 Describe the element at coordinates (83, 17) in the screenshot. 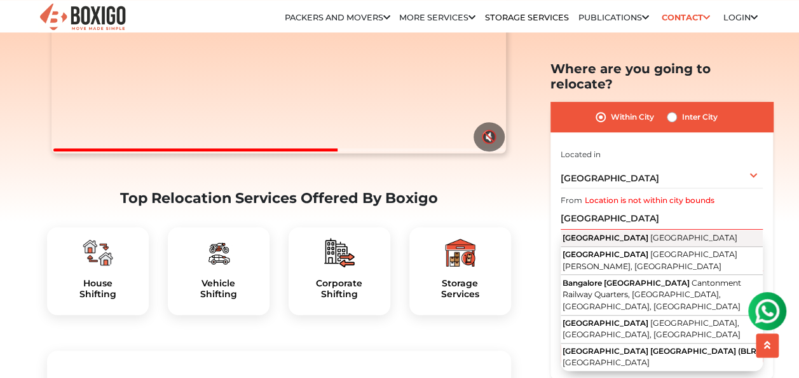

I see `img: Boxigo` at that location.